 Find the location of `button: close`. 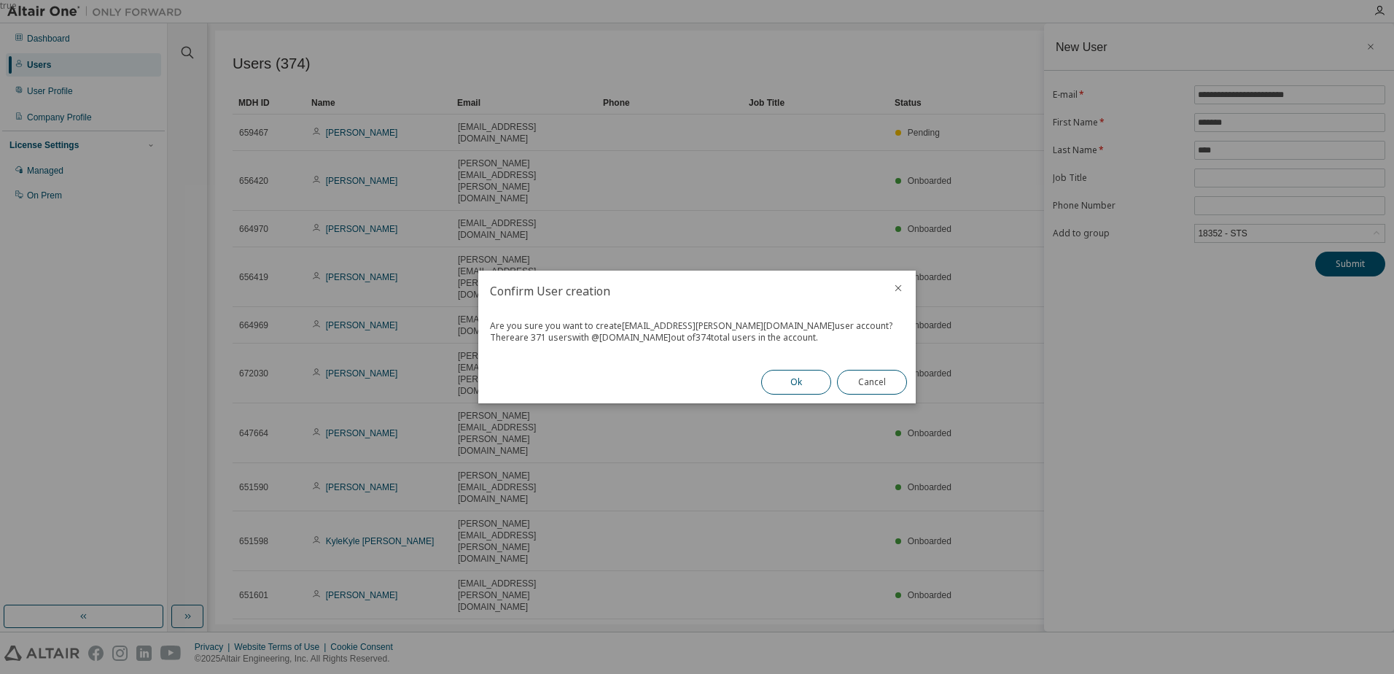

button: close is located at coordinates (898, 288).